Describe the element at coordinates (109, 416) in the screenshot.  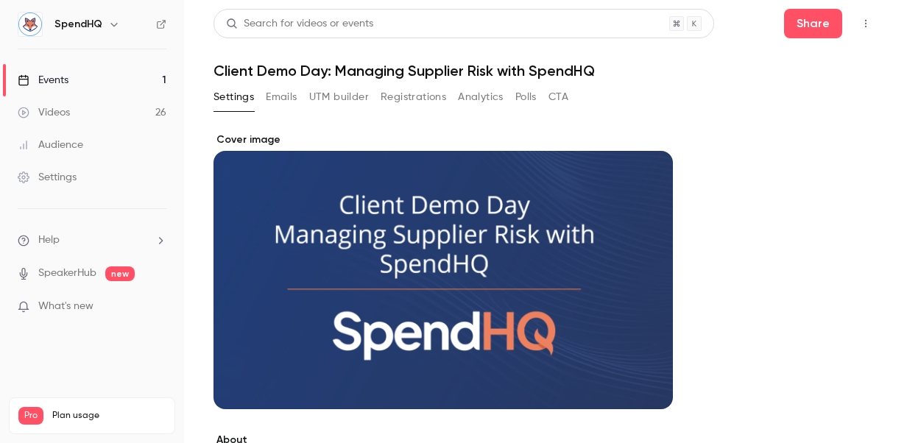
I see `span: Plan usage` at that location.